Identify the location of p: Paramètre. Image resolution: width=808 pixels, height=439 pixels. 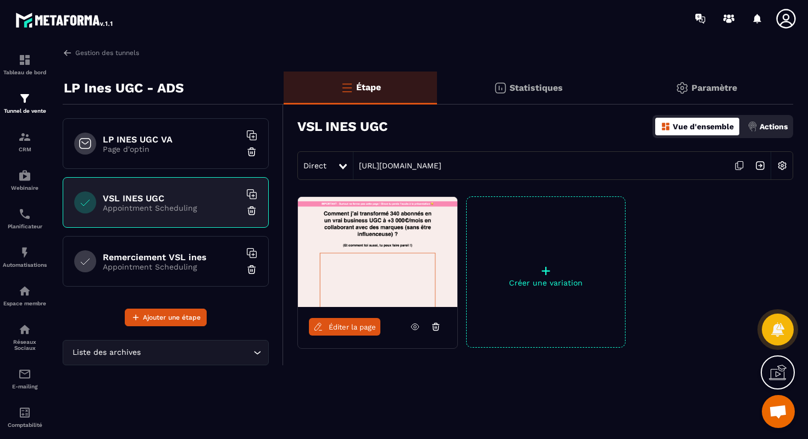
(714, 87).